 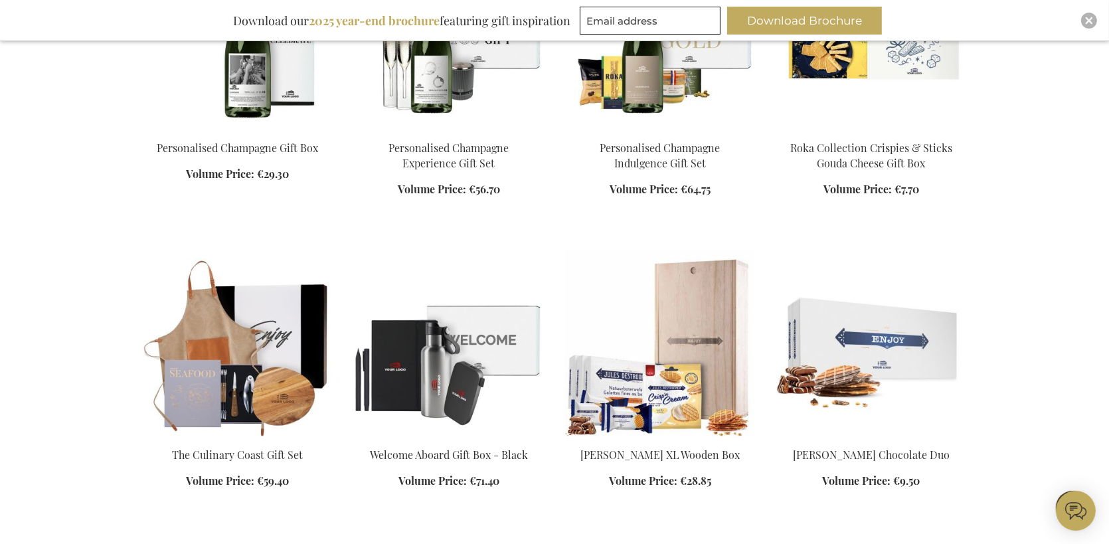 What do you see at coordinates (238, 174) in the screenshot?
I see `a: Volume Price: €29.30` at bounding box center [238, 174].